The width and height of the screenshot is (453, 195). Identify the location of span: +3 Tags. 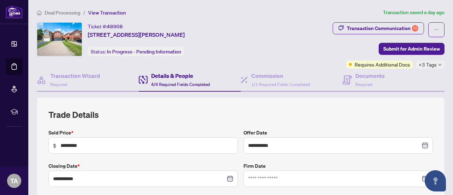
(428, 64).